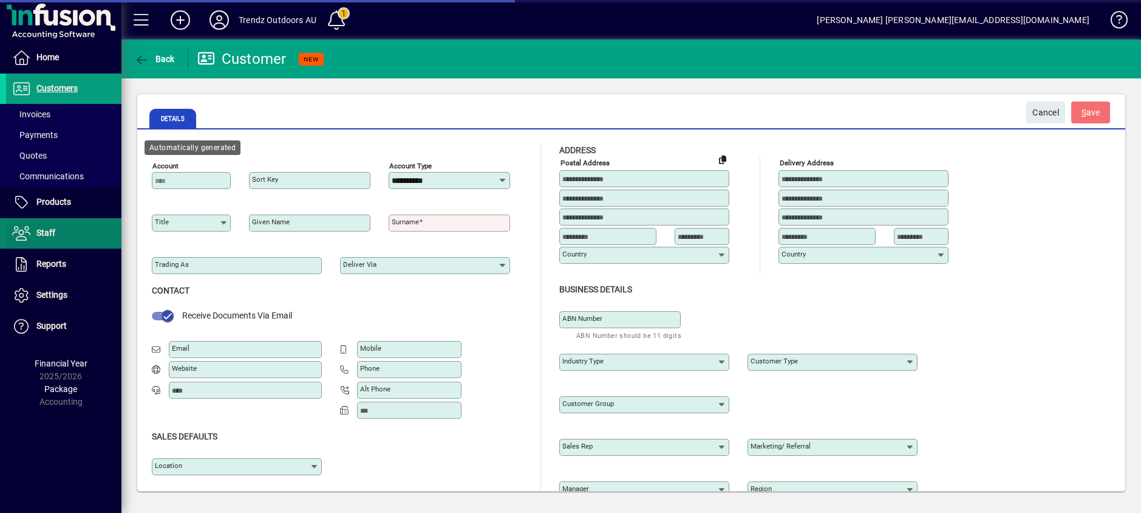 The height and width of the screenshot is (513, 1141). I want to click on mat-label: Website, so click(184, 368).